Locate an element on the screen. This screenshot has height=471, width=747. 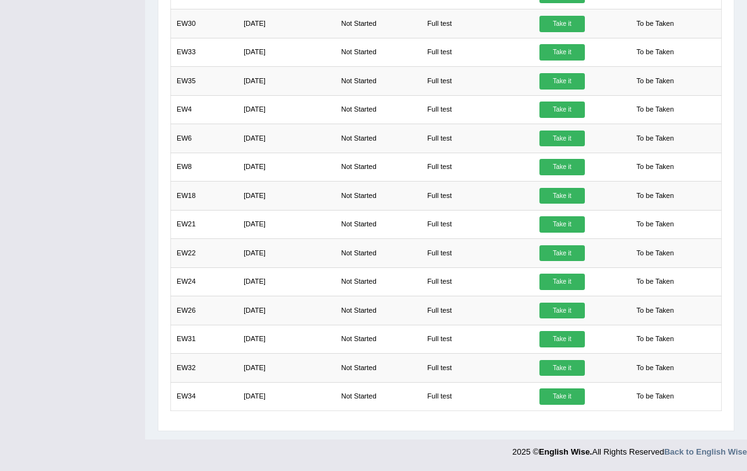
td: EW32 is located at coordinates (204, 368).